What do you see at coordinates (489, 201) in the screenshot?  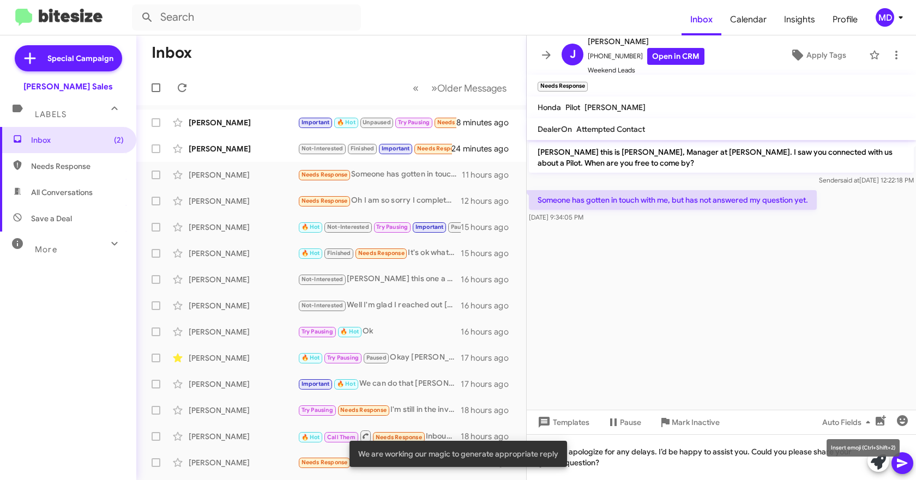 I see `div: 12 hours ago` at bounding box center [489, 201].